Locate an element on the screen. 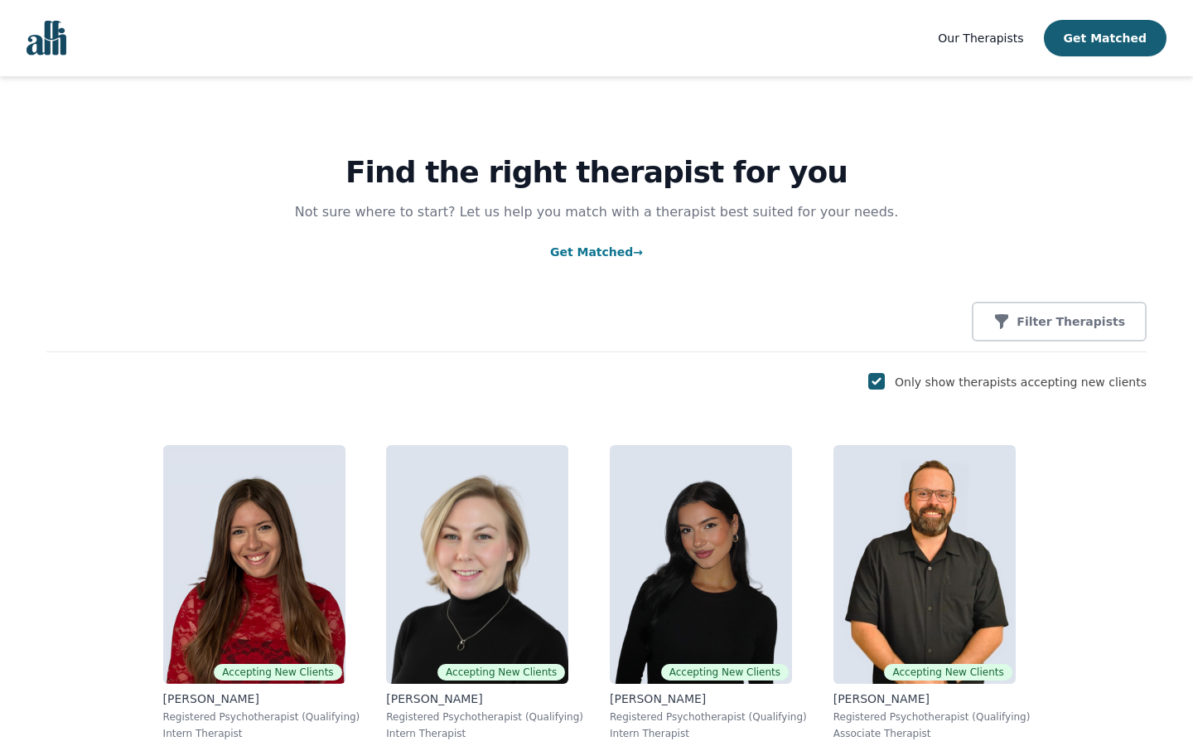 The height and width of the screenshot is (746, 1193). h1: Find the right therapist for you is located at coordinates (596, 172).